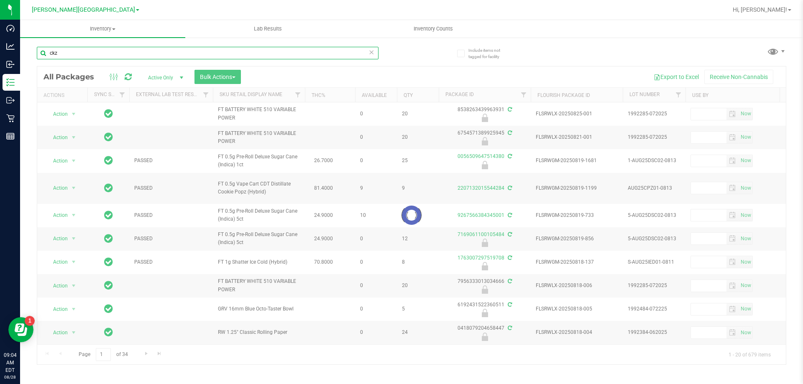 The width and height of the screenshot is (803, 384). I want to click on inline-svg: Reports, so click(10, 136).